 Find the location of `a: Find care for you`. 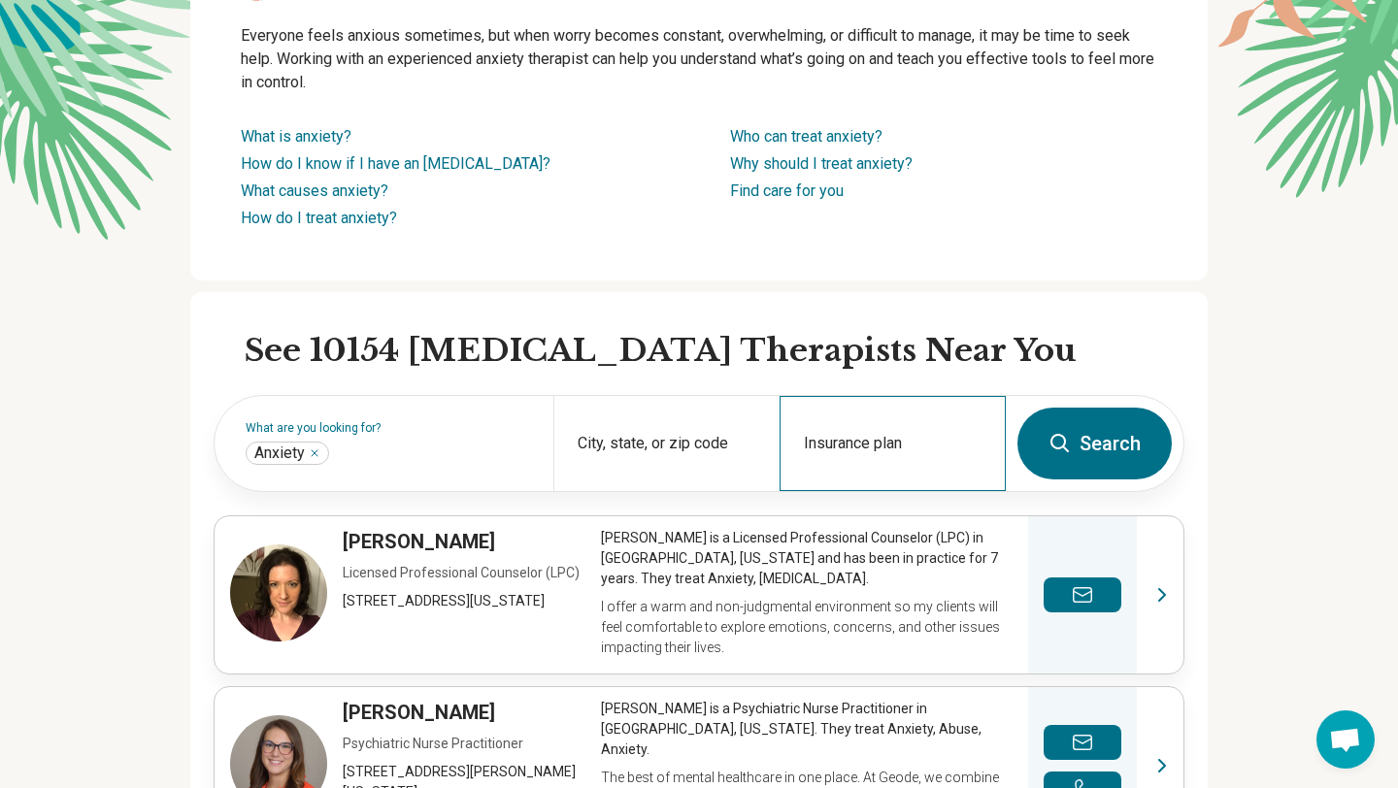

a: Find care for you is located at coordinates (786, 190).